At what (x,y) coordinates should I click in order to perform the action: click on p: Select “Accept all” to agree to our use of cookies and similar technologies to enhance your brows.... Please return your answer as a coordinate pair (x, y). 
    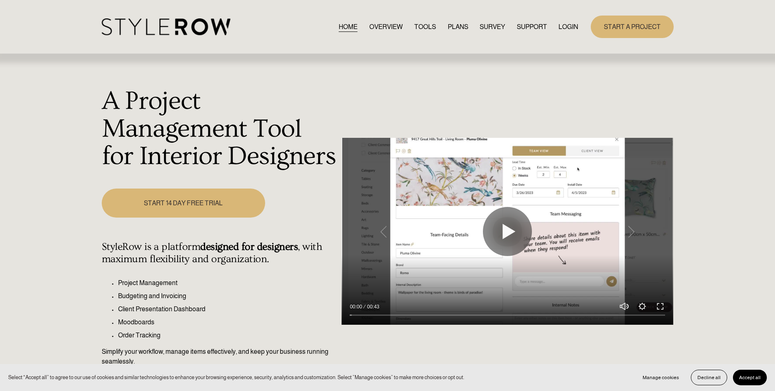
    Looking at the image, I should click on (236, 377).